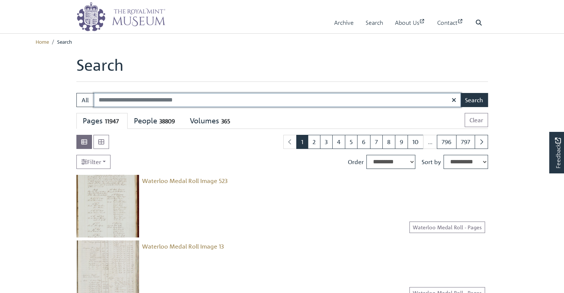 The width and height of the screenshot is (564, 293). I want to click on button: Clear, so click(476, 120).